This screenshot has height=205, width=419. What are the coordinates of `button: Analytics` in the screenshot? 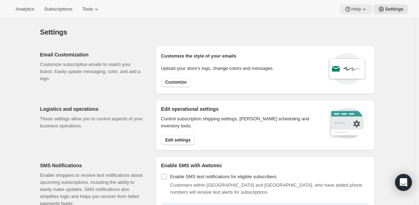 It's located at (25, 9).